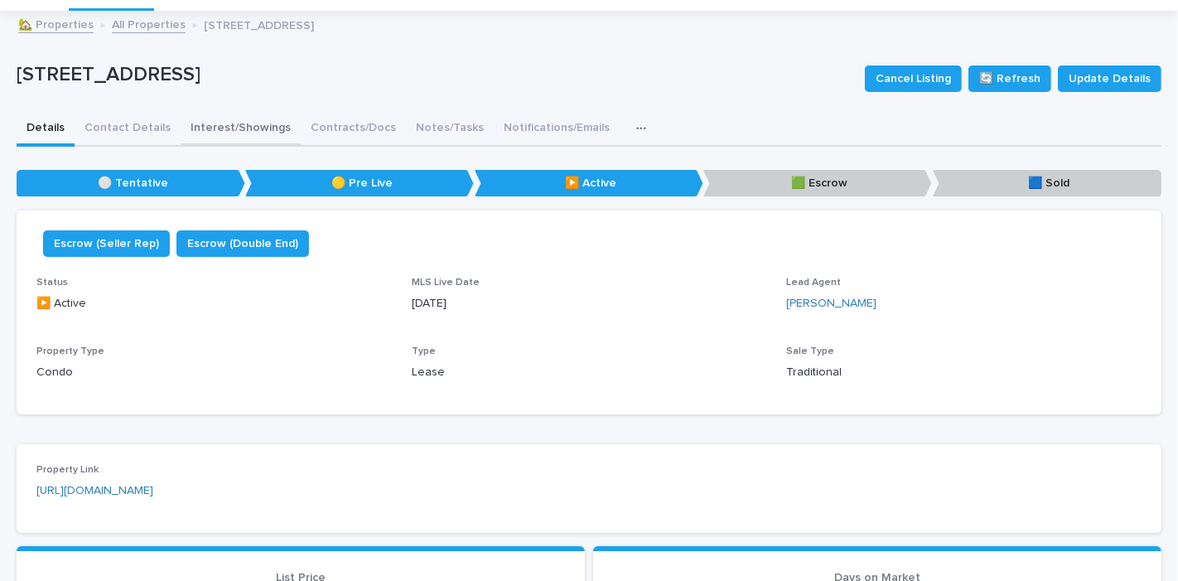 This screenshot has height=581, width=1178. What do you see at coordinates (446, 283) in the screenshot?
I see `span: MLS Live Date` at bounding box center [446, 283].